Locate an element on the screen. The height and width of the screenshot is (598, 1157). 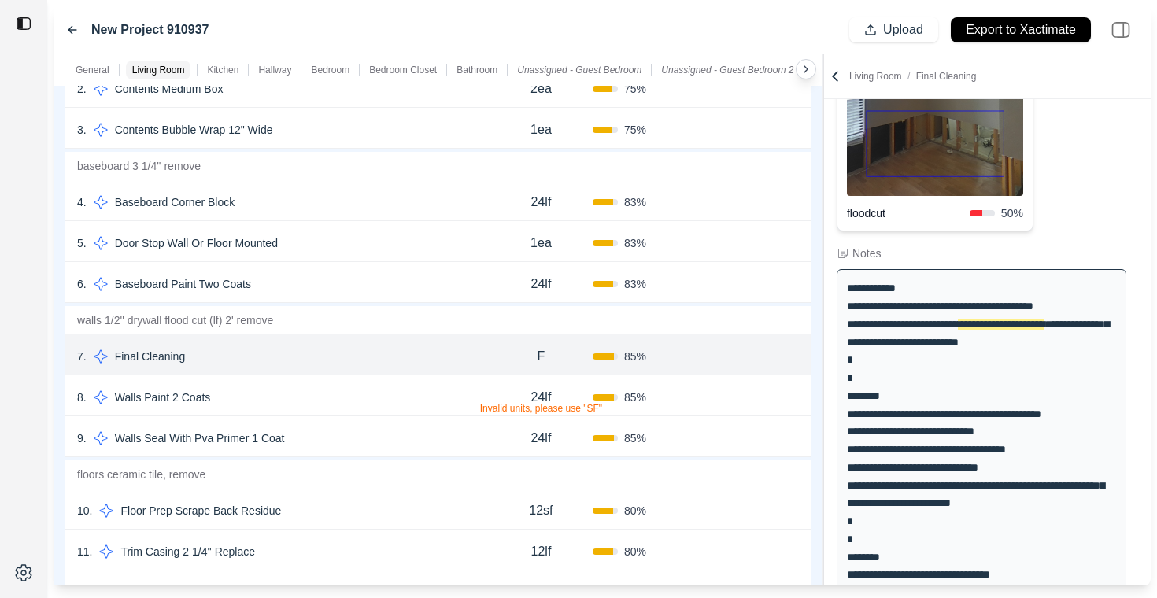
p: Upload is located at coordinates (903, 30).